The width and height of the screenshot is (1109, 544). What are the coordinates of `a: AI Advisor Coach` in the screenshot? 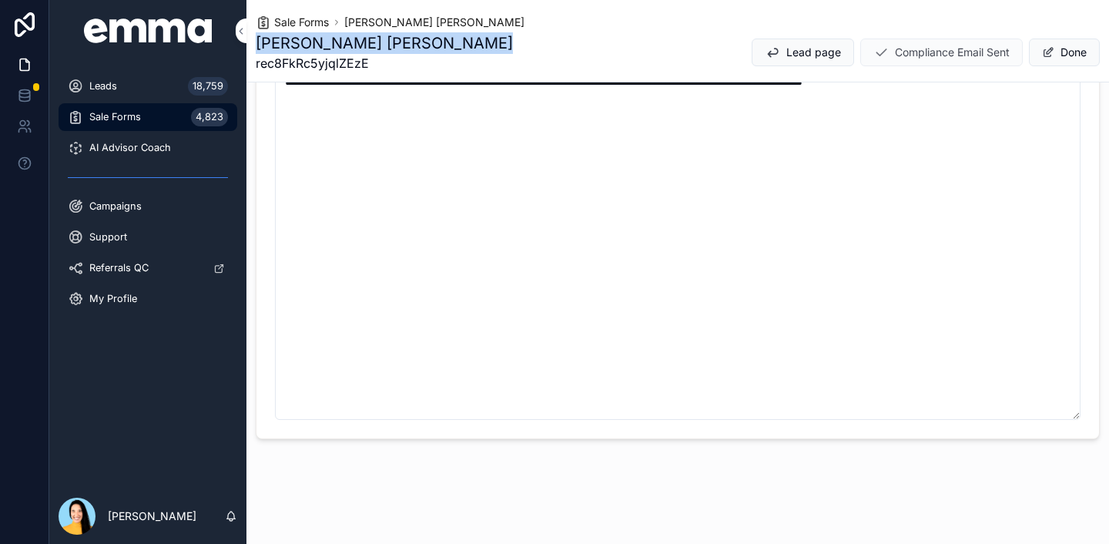 It's located at (148, 148).